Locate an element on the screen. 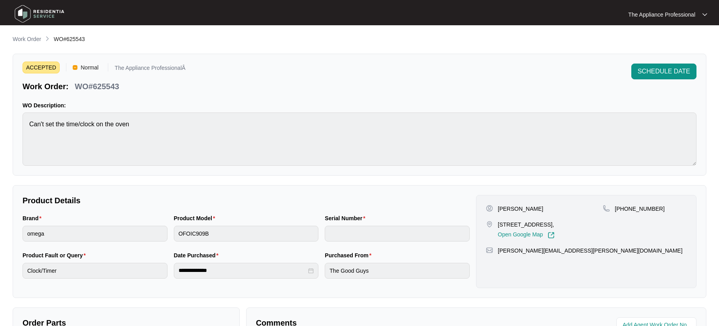  p: Work Order: is located at coordinates (45, 87).